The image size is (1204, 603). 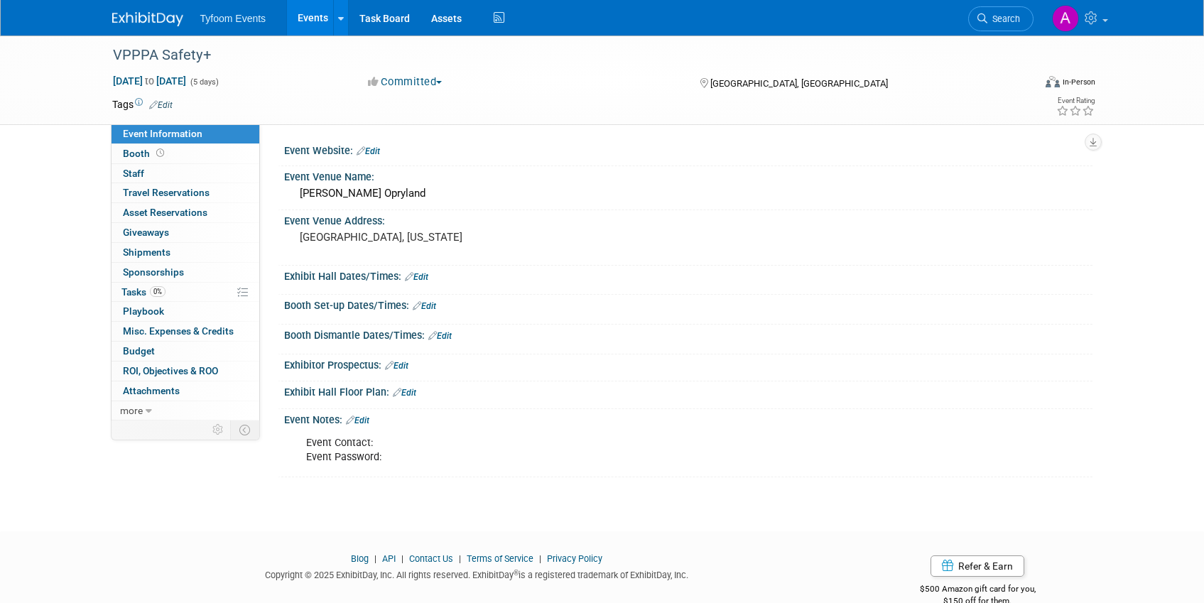 I want to click on a: Travel Reservations, so click(x=185, y=193).